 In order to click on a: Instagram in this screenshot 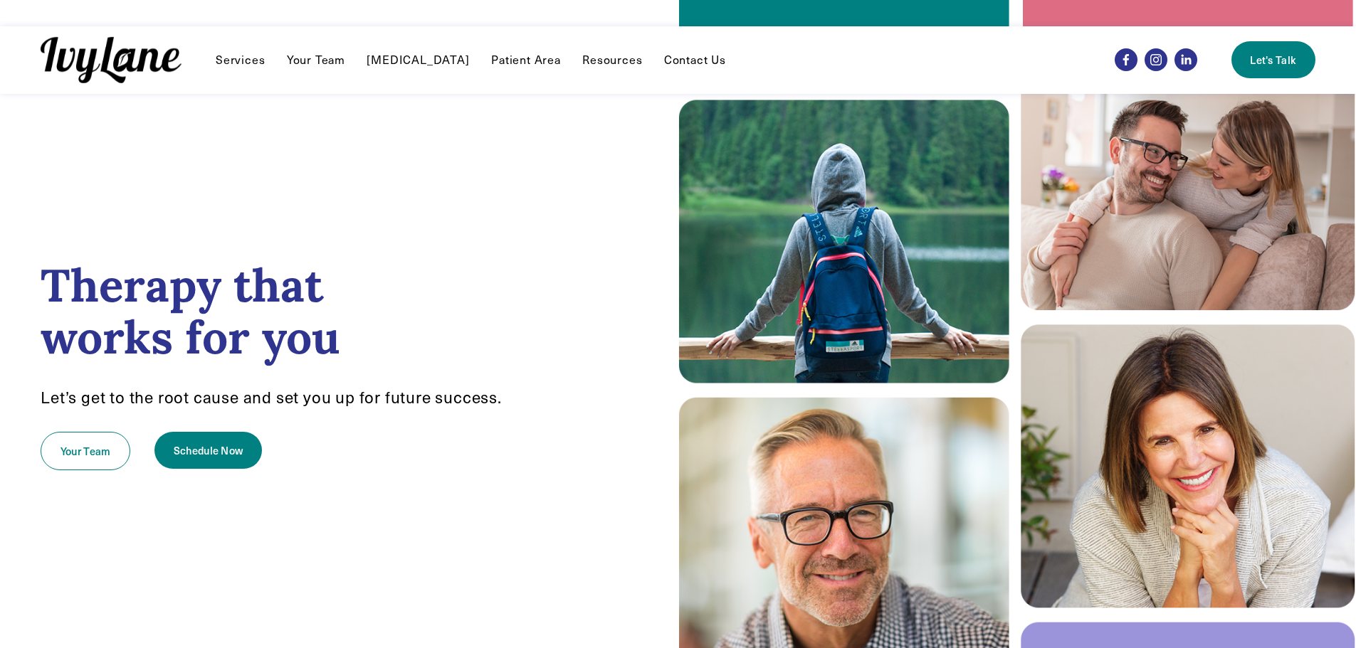, I will do `click(1156, 60)`.